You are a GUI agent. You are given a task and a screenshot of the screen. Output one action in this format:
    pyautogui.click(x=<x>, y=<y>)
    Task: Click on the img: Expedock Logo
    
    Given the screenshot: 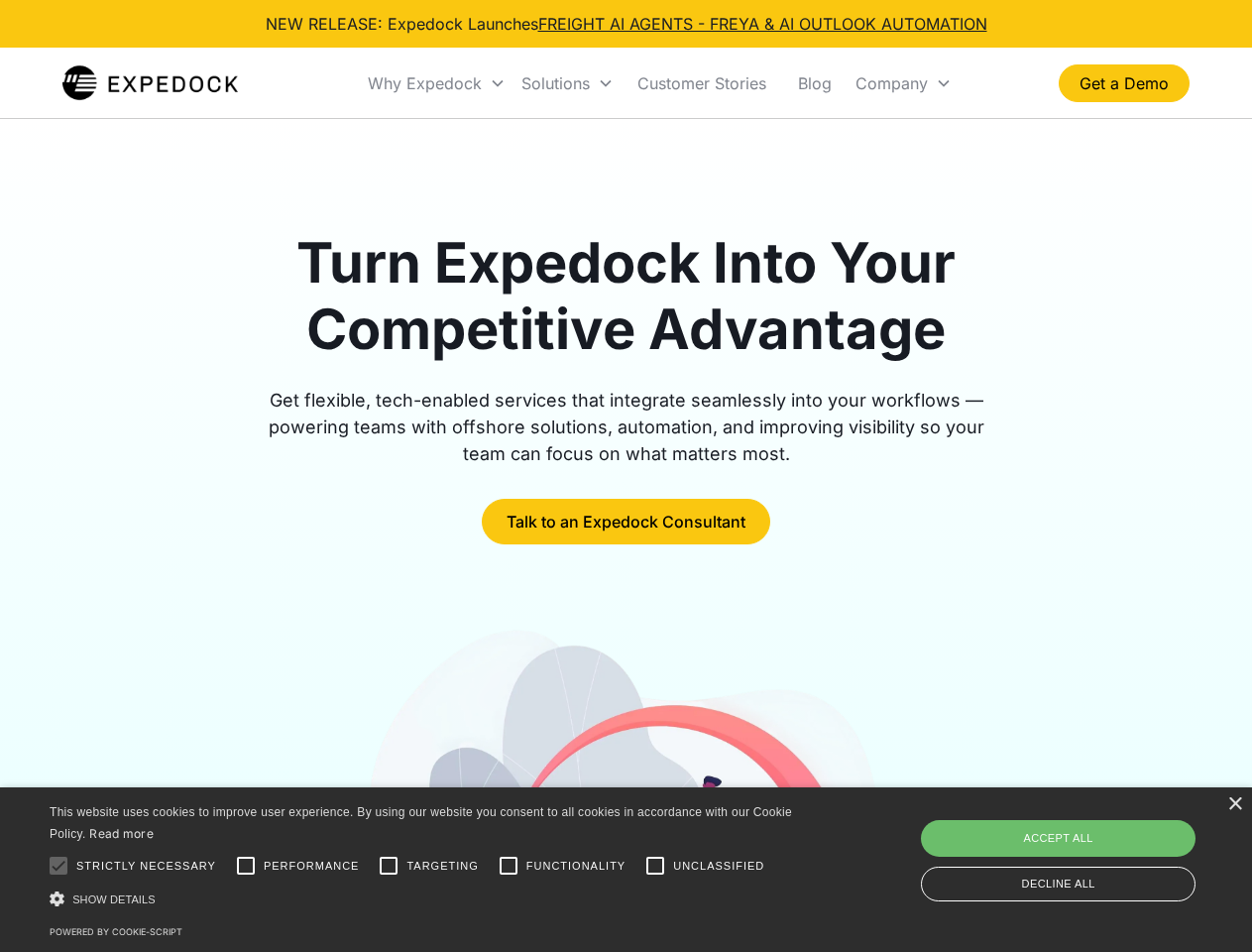 What is the action you would take?
    pyautogui.click(x=149, y=84)
    